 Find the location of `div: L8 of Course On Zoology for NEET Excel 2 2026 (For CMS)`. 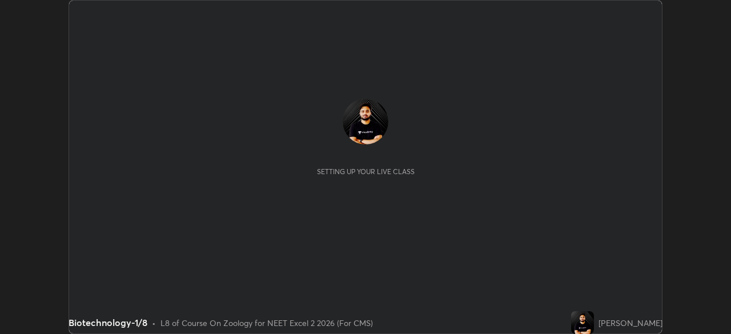

div: L8 of Course On Zoology for NEET Excel 2 2026 (For CMS) is located at coordinates (267, 323).